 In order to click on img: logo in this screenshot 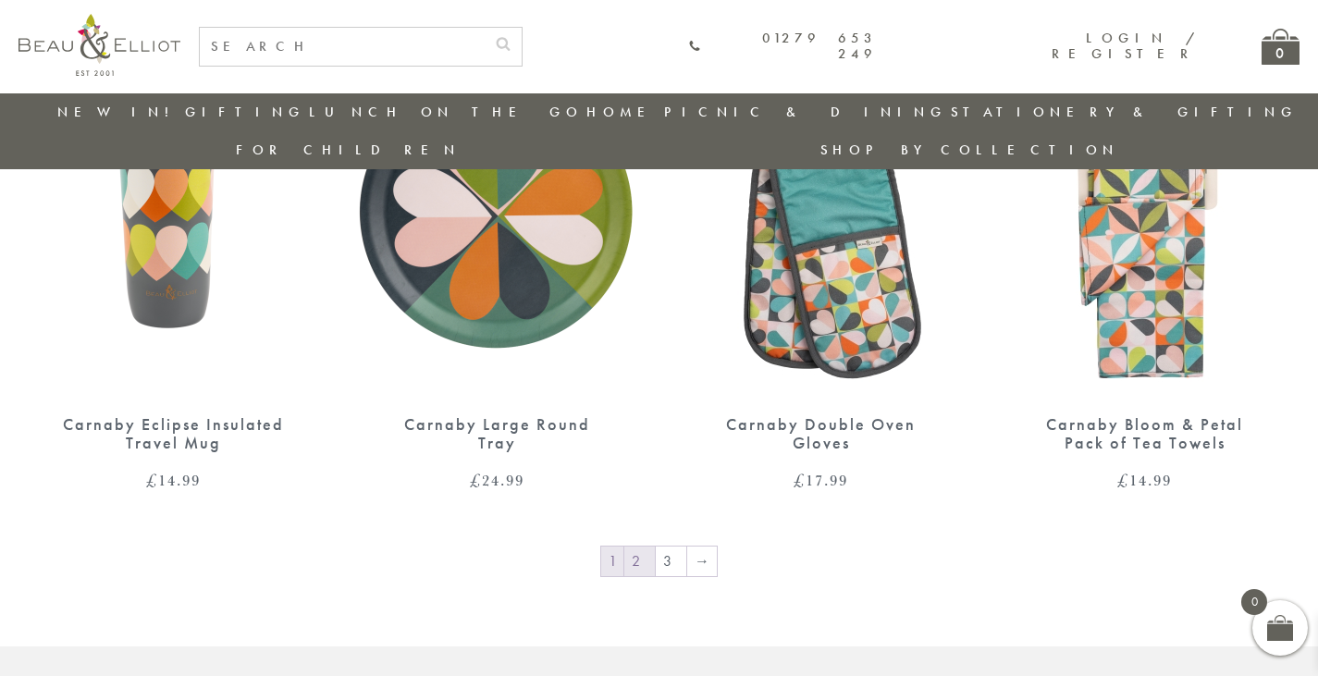, I will do `click(99, 44)`.